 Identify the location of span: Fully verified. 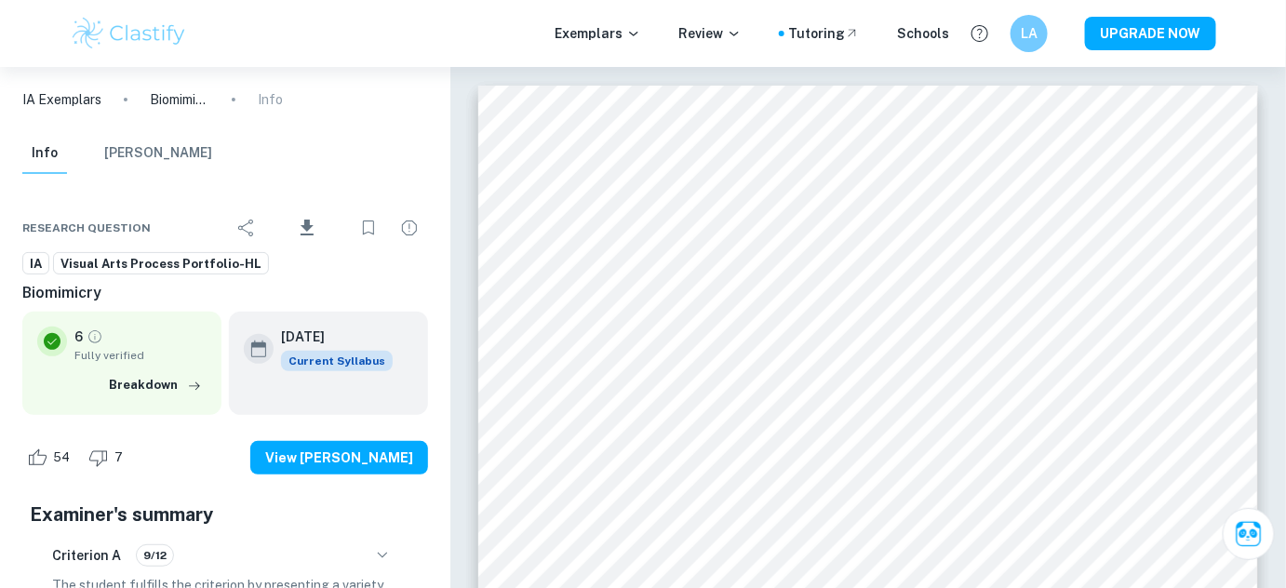
(140, 355).